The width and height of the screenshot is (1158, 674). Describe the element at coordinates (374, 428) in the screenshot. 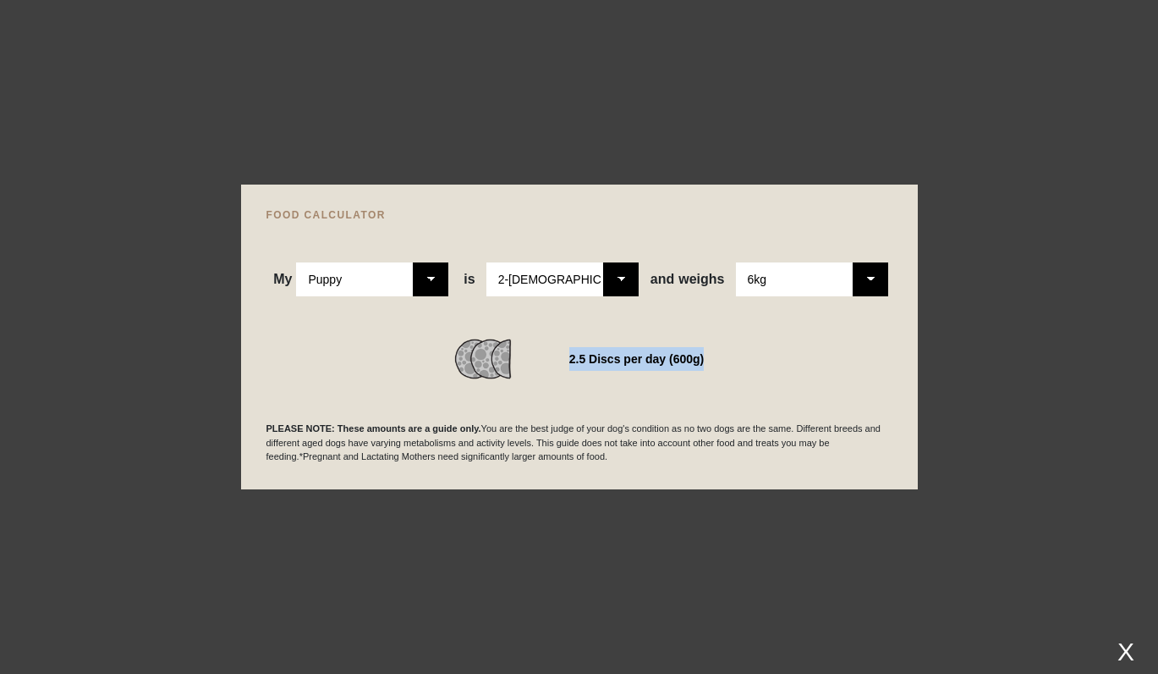

I see `b: PLEASE NOTE: These amounts are a guide only.` at that location.